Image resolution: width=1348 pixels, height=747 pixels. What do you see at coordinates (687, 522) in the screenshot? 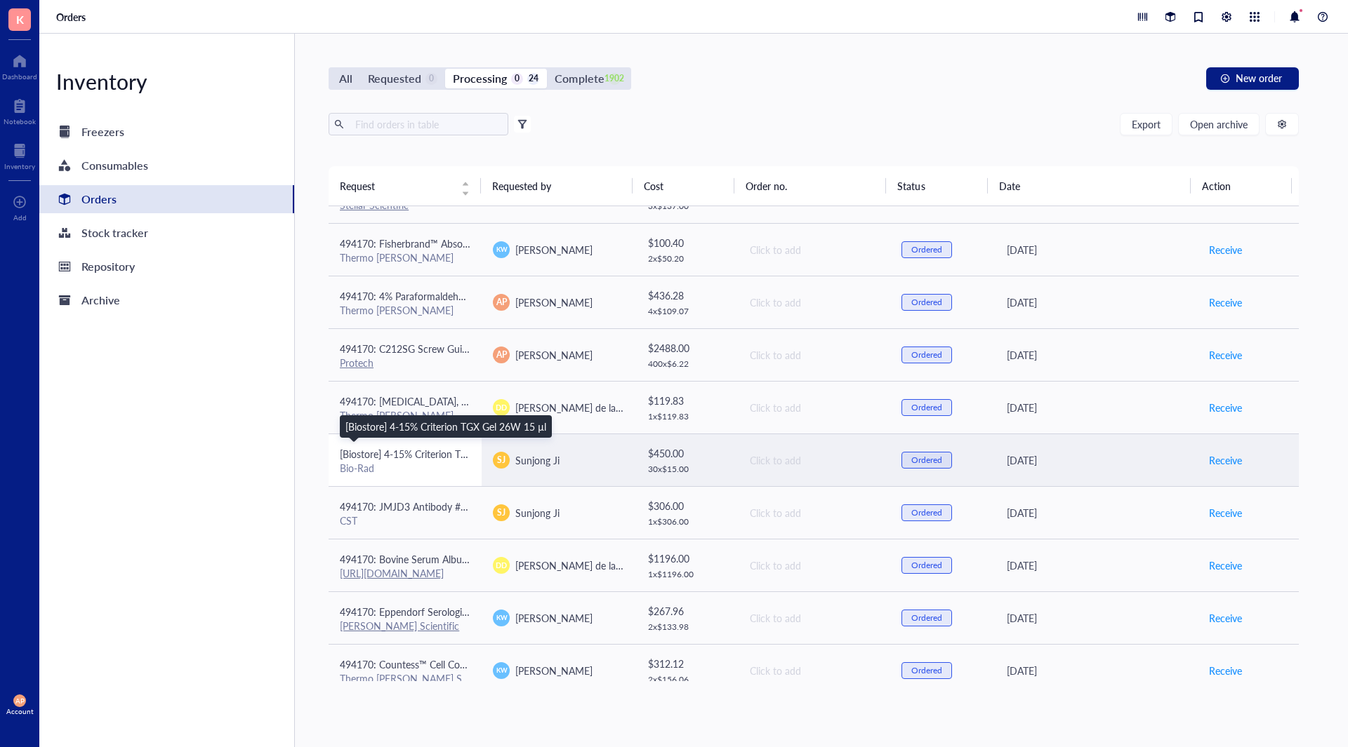
I see `div: 1 x $ 306.00` at bounding box center [687, 522].